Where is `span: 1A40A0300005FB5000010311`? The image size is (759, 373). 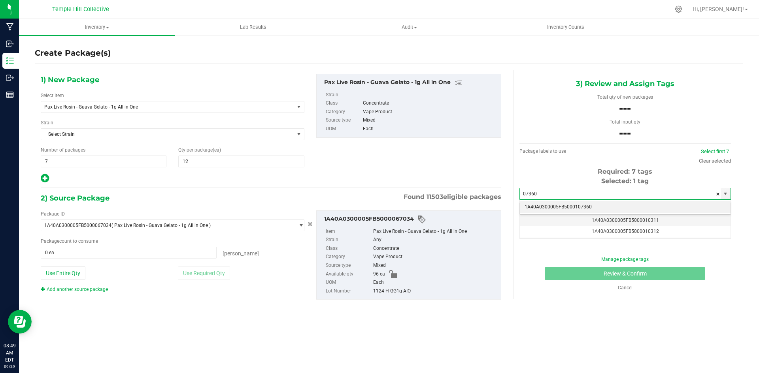 span: 1A40A0300005FB5000010311 is located at coordinates (625, 220).